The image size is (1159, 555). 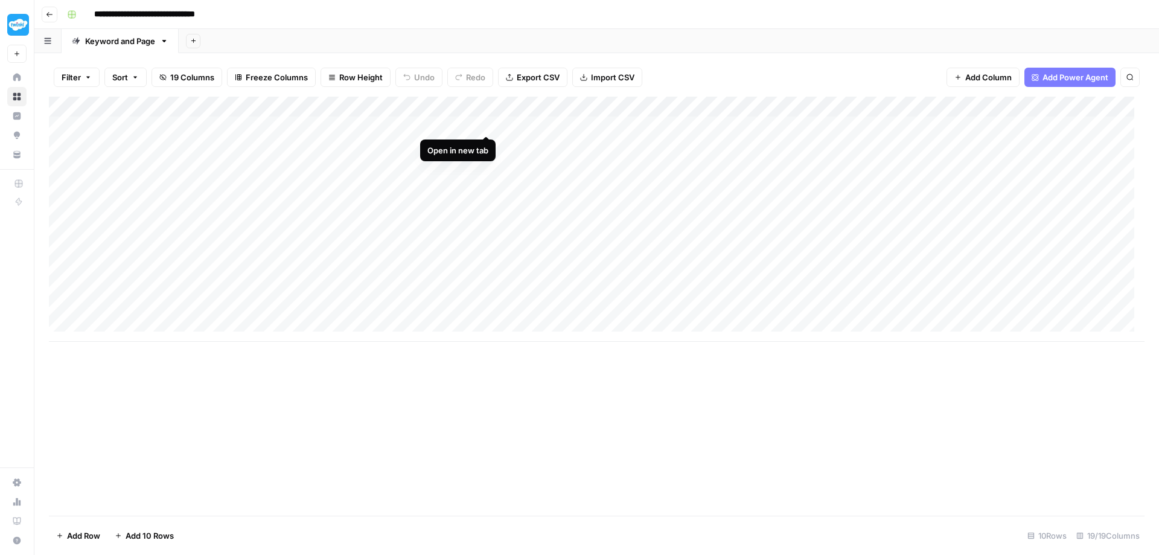 I want to click on span: Redo, so click(x=476, y=77).